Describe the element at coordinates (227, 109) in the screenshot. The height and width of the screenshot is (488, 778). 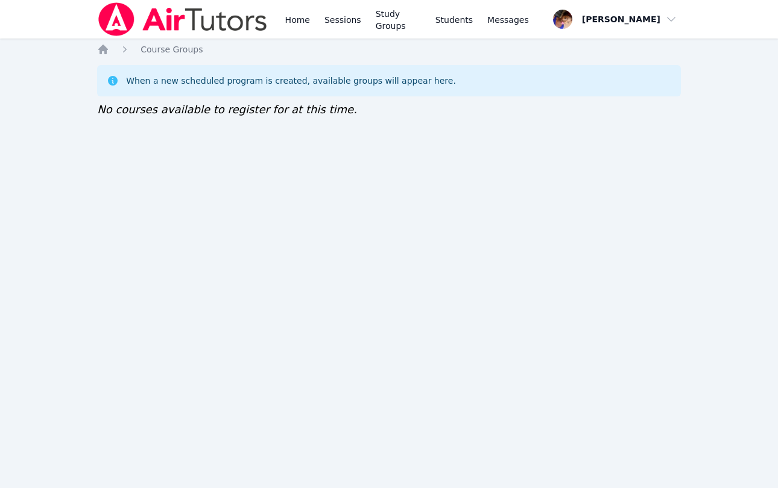
I see `span: No courses available to register for at this time.` at that location.